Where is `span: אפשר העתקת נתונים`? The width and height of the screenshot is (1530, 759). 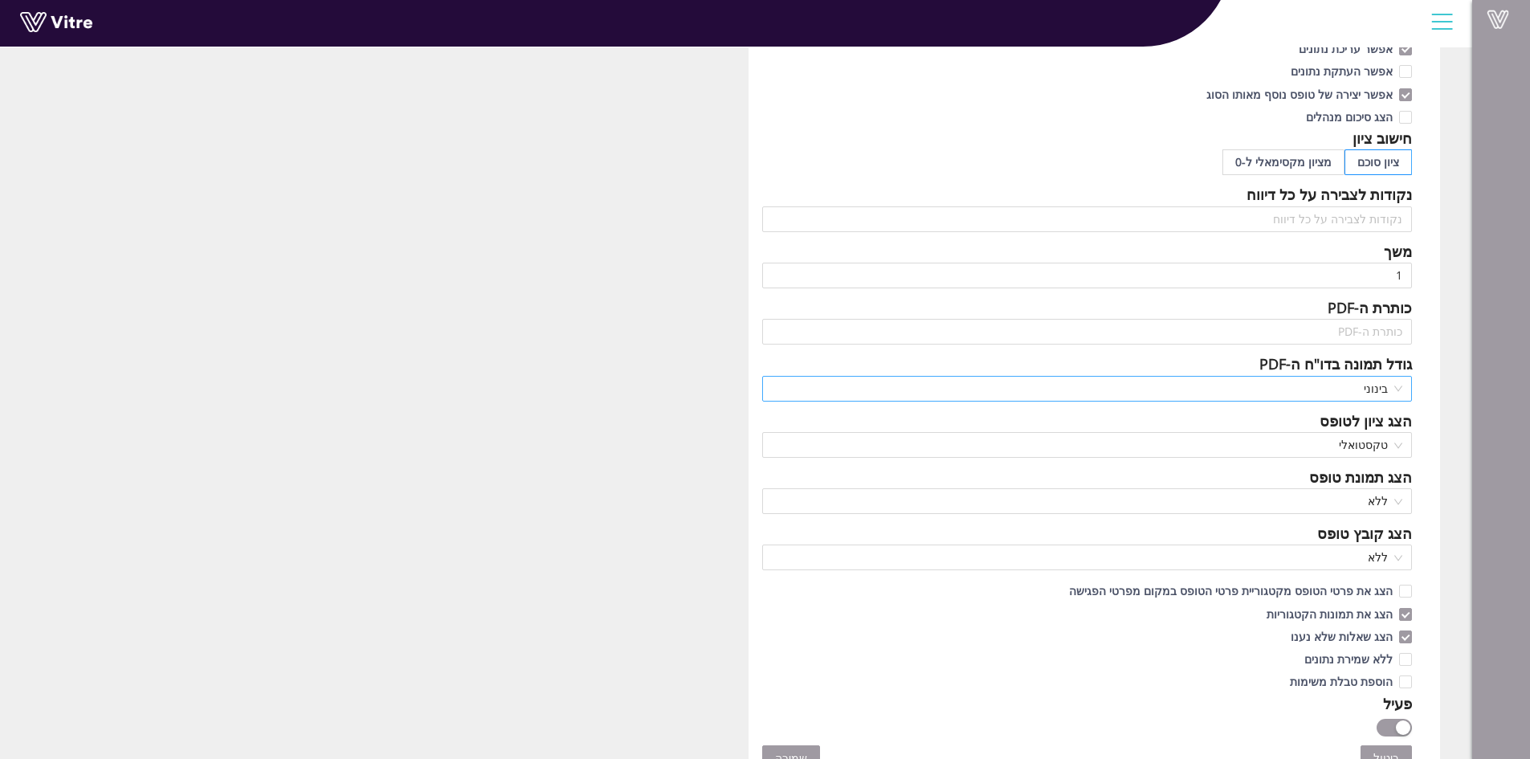 span: אפשר העתקת נתונים is located at coordinates (1341, 71).